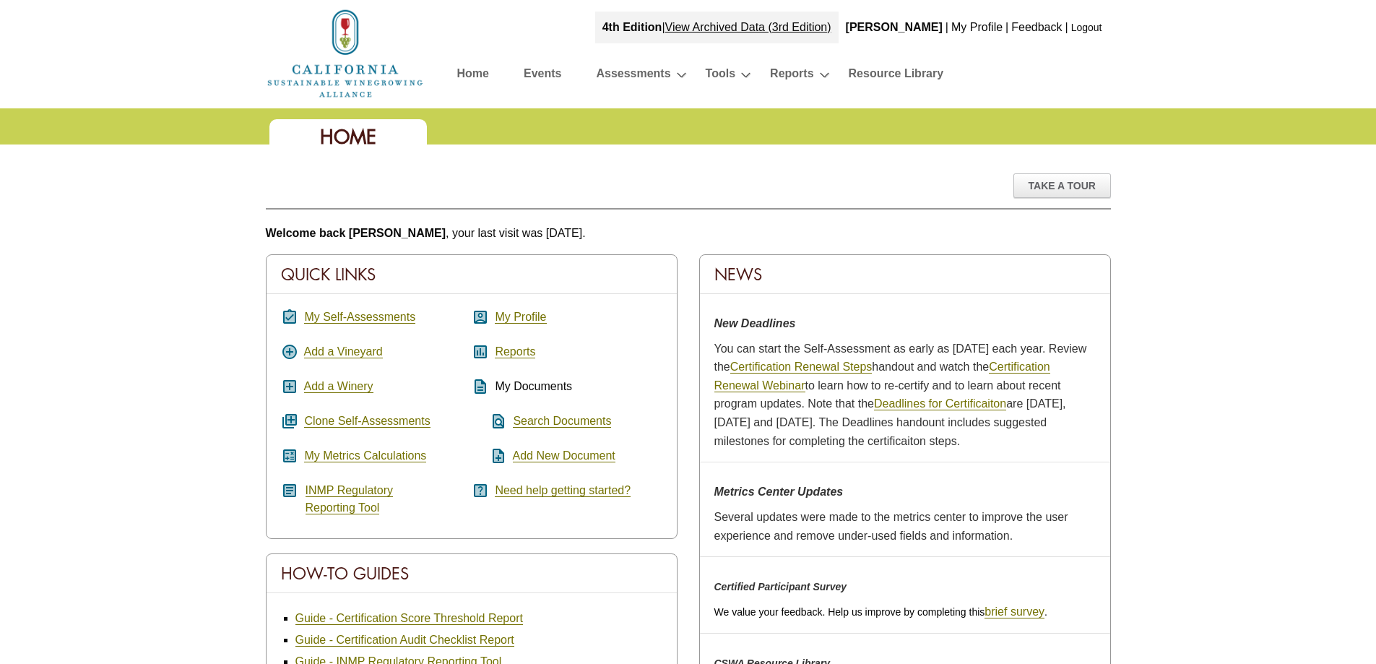 The height and width of the screenshot is (664, 1376). Describe the element at coordinates (1062, 186) in the screenshot. I see `div: Take A Tour` at that location.